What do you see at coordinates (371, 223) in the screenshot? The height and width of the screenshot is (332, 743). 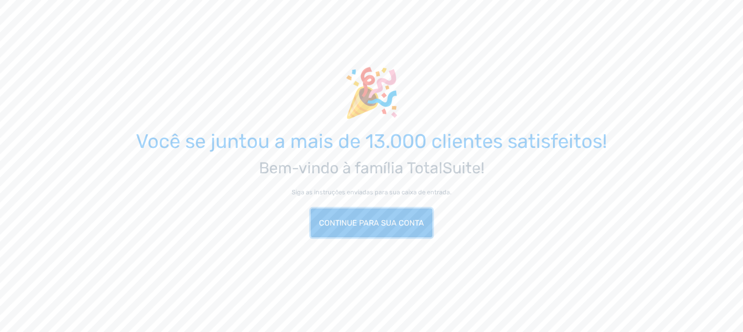 I see `font: Continue para sua conta` at bounding box center [371, 223].